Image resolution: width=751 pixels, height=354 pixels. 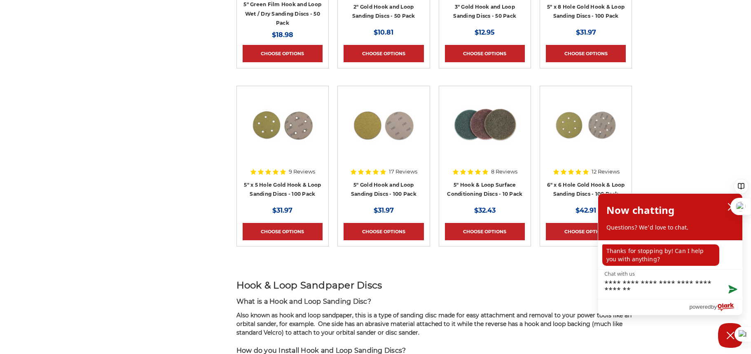 What do you see at coordinates (484, 12) in the screenshot?
I see `a: 3" Gold Hook and Loop Sanding Discs - 50 Pack` at bounding box center [484, 12].